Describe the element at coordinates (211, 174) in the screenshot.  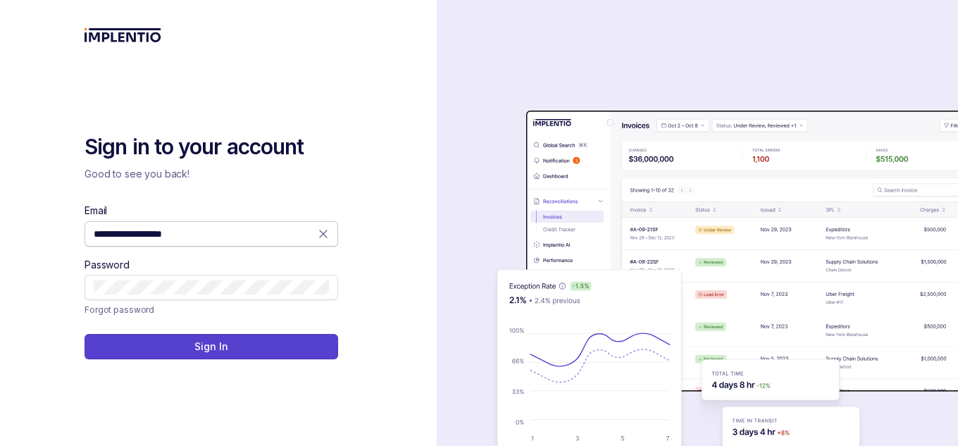
I see `p: Good to see you back!` at that location.